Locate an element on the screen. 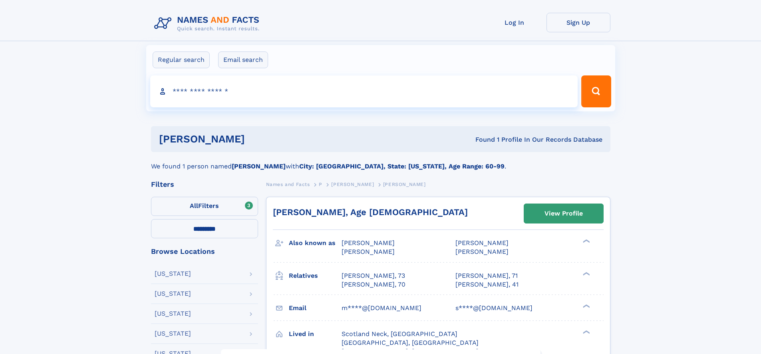  a: Names and Facts is located at coordinates (288, 184).